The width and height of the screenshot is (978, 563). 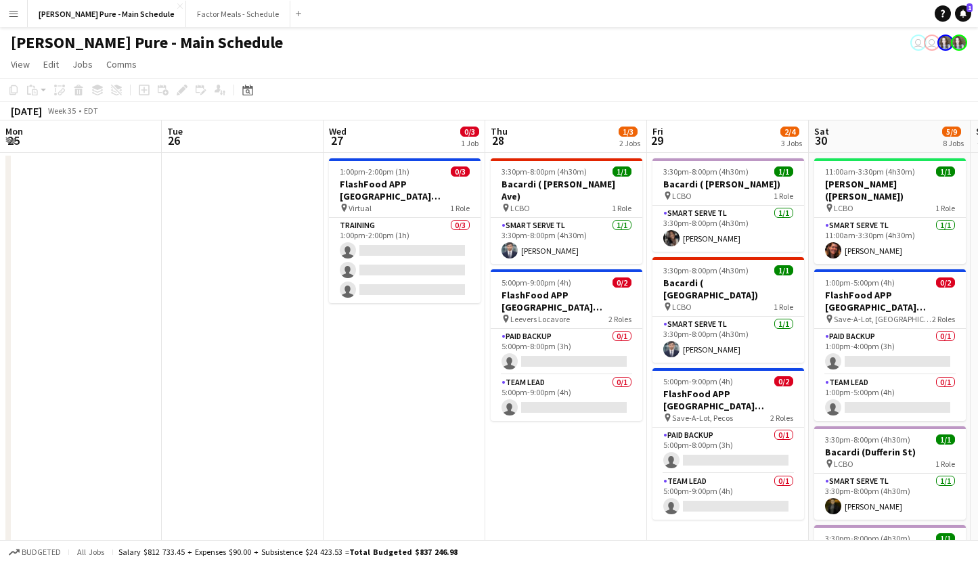 What do you see at coordinates (791, 143) in the screenshot?
I see `div: 3 Jobs` at bounding box center [791, 143].